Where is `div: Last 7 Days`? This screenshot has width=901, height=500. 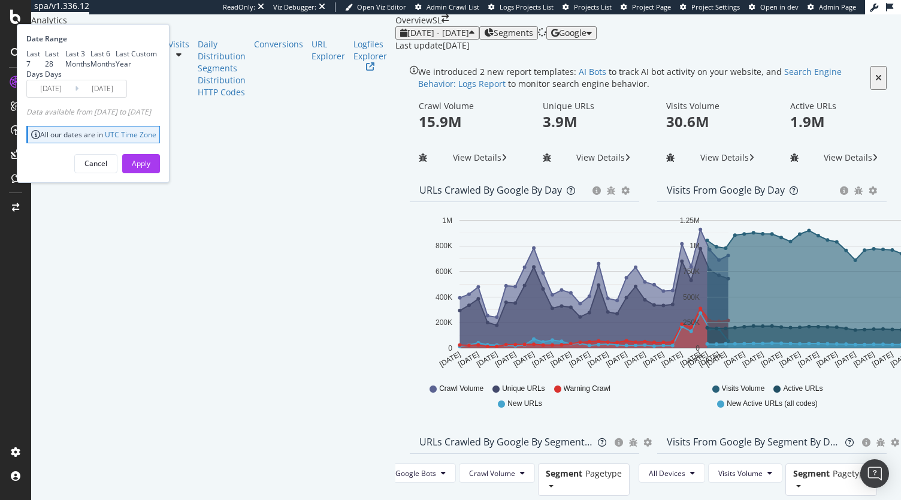 div: Last 7 Days is located at coordinates (35, 64).